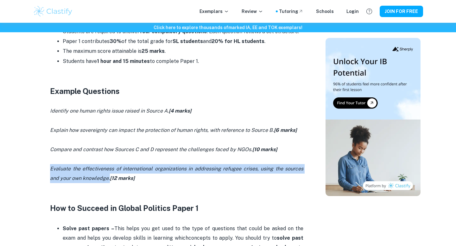 The height and width of the screenshot is (246, 456). I want to click on a: Clastify logo, so click(53, 11).